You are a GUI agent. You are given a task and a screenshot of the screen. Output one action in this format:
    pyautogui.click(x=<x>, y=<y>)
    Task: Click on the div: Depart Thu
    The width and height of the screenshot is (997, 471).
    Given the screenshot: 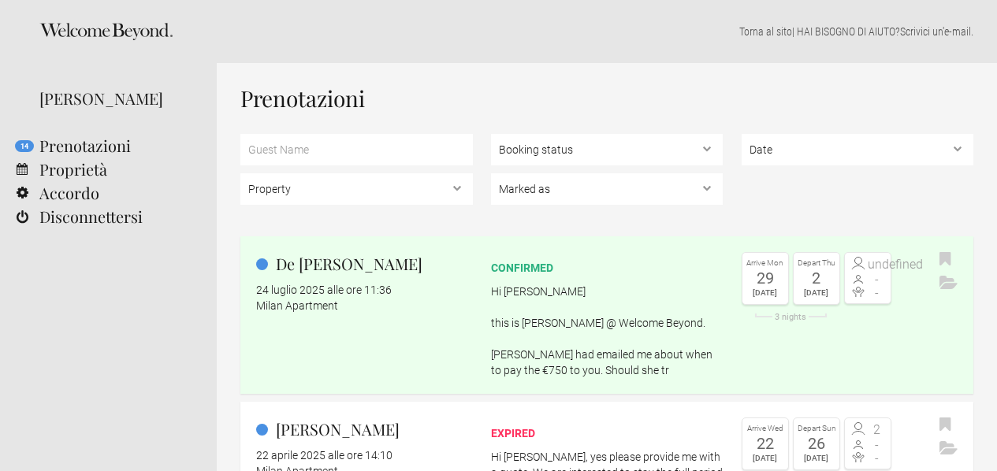 What is the action you would take?
    pyautogui.click(x=817, y=263)
    